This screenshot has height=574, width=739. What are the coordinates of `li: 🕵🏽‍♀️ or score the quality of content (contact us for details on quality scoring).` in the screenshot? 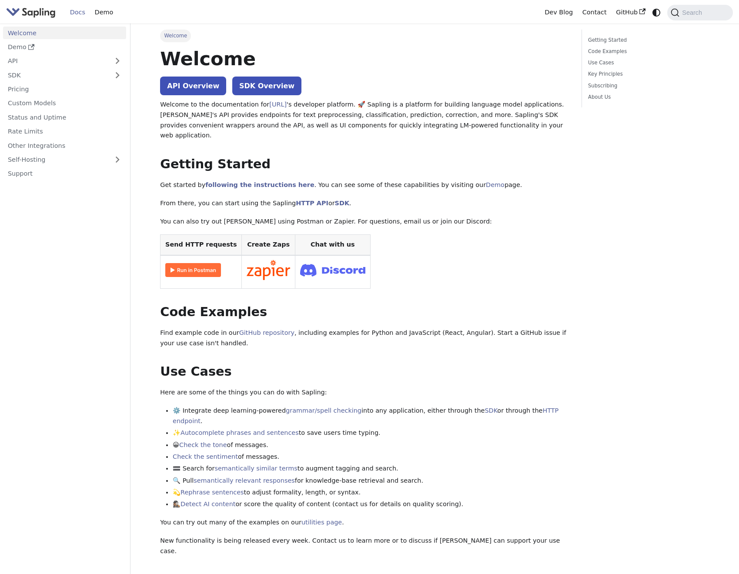 It's located at (370, 504).